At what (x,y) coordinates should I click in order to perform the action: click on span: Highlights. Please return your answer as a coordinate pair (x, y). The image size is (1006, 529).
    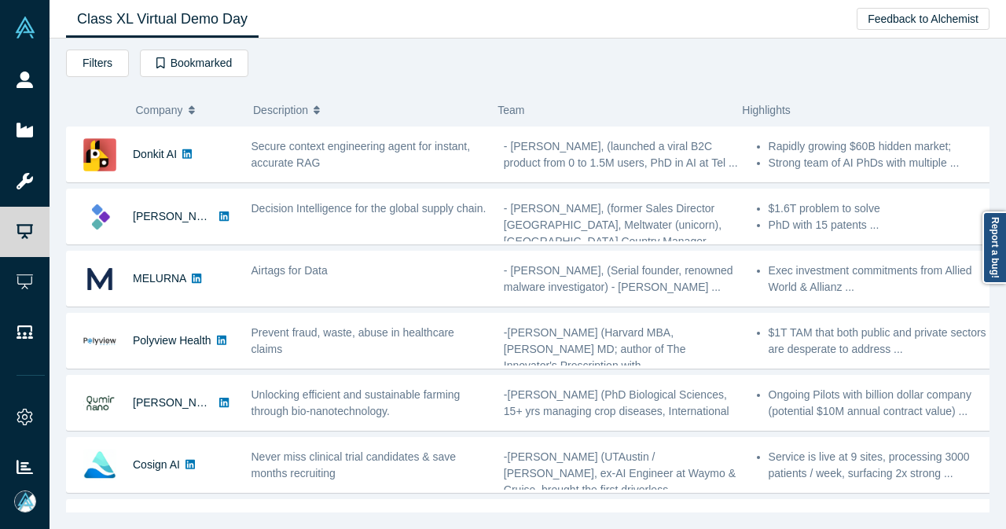
    Looking at the image, I should click on (766, 110).